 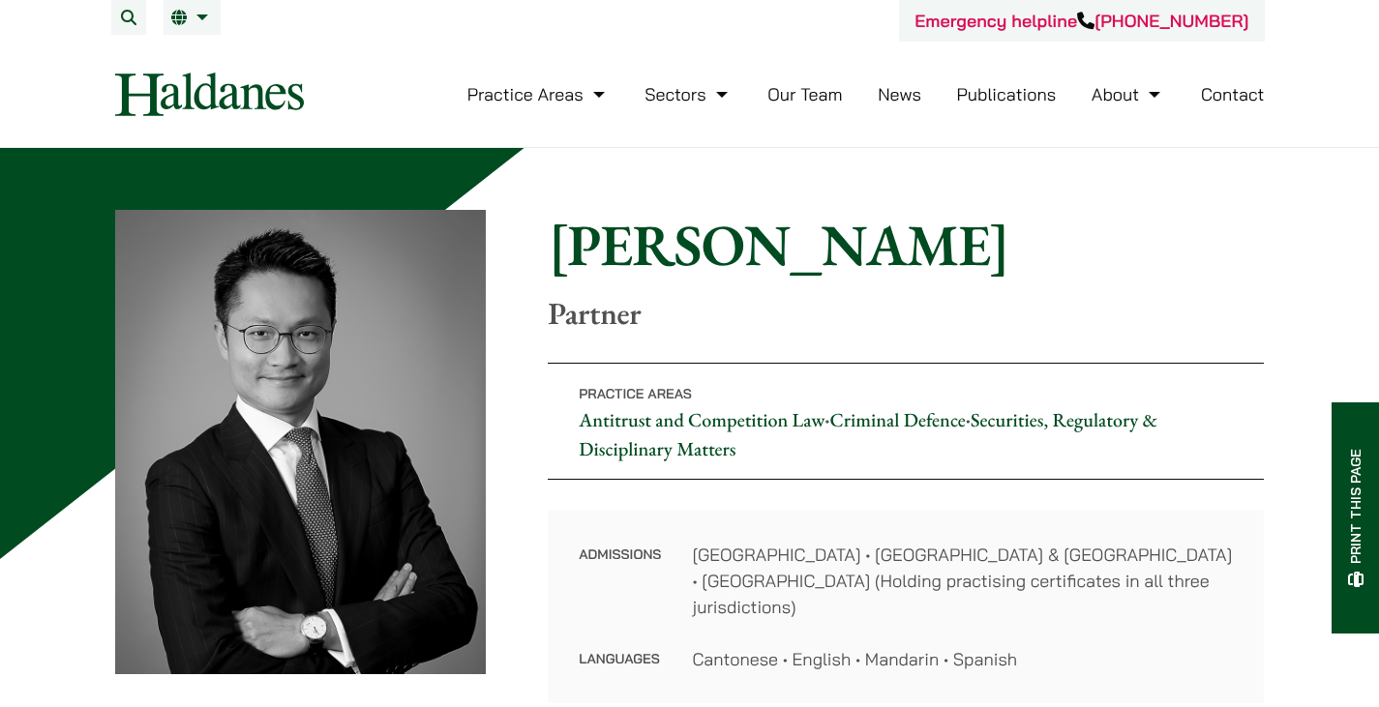 What do you see at coordinates (1128, 94) in the screenshot?
I see `a: About` at bounding box center [1128, 94].